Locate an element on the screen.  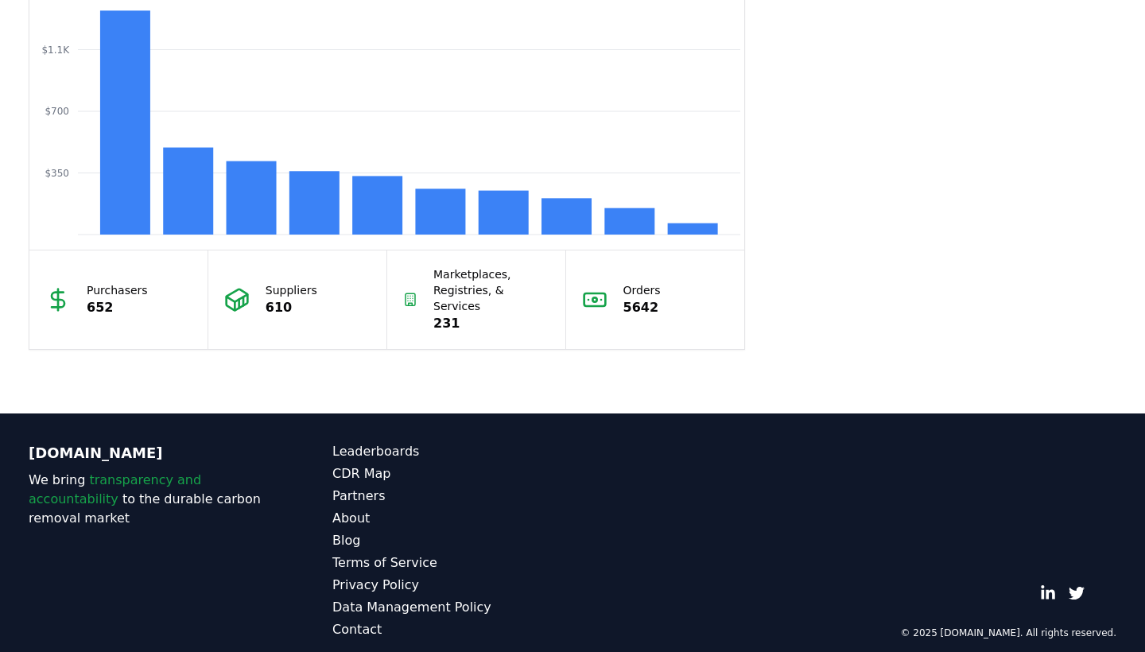
p: 610 is located at coordinates (291, 308).